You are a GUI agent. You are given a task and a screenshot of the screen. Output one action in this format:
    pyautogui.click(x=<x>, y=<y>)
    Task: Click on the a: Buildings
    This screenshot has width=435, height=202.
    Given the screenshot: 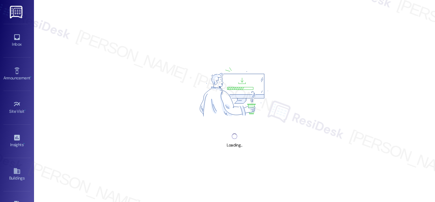 What is the action you would take?
    pyautogui.click(x=17, y=174)
    